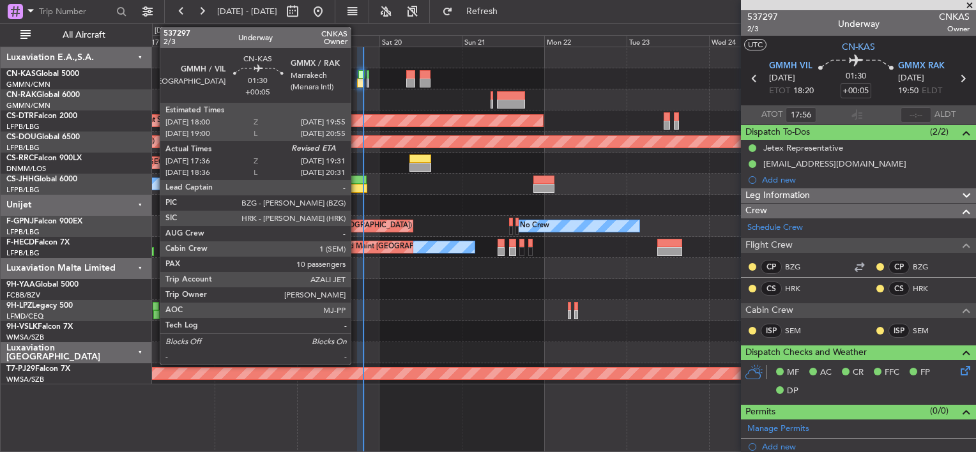  What do you see at coordinates (856, 77) in the screenshot?
I see `span: 01:30` at bounding box center [856, 77].